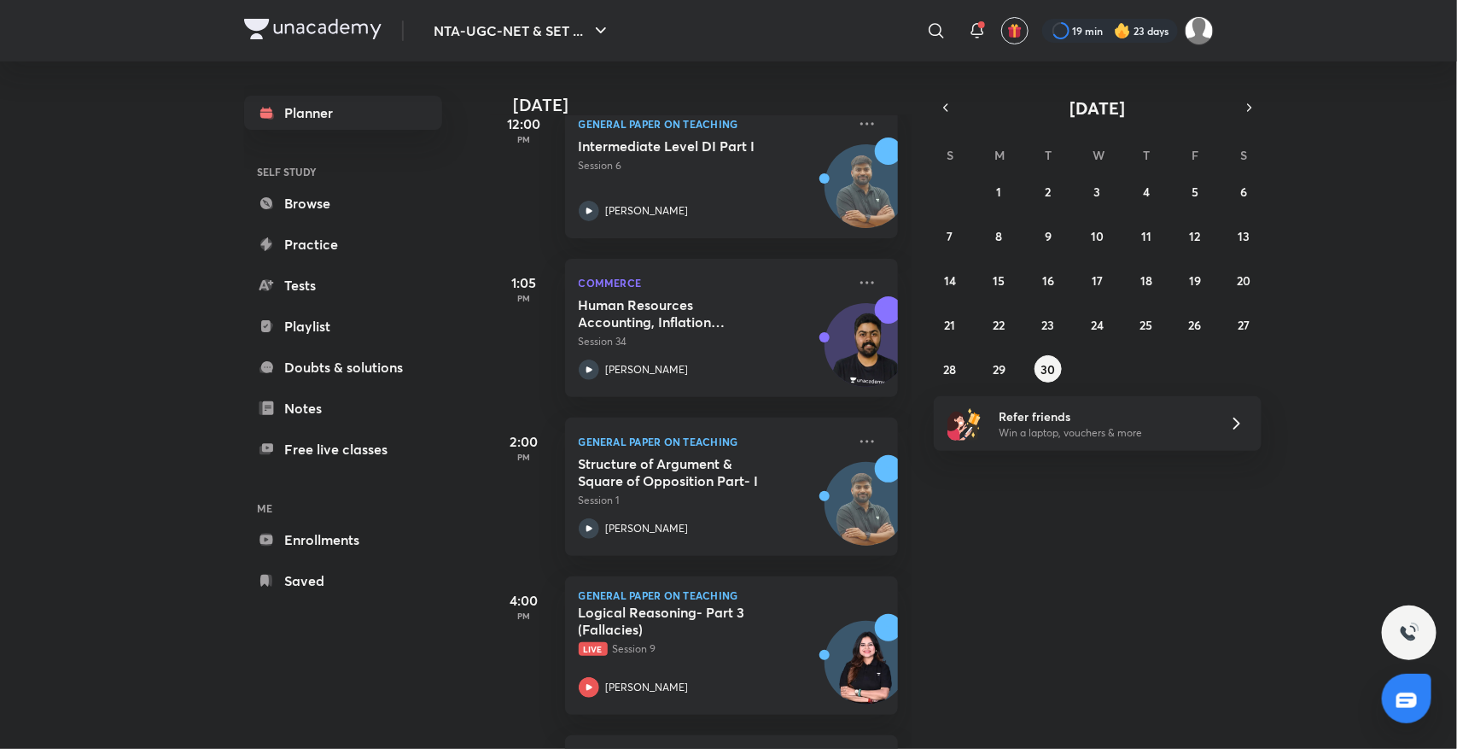  I want to click on abbr: September 24, 2025, so click(1097, 324).